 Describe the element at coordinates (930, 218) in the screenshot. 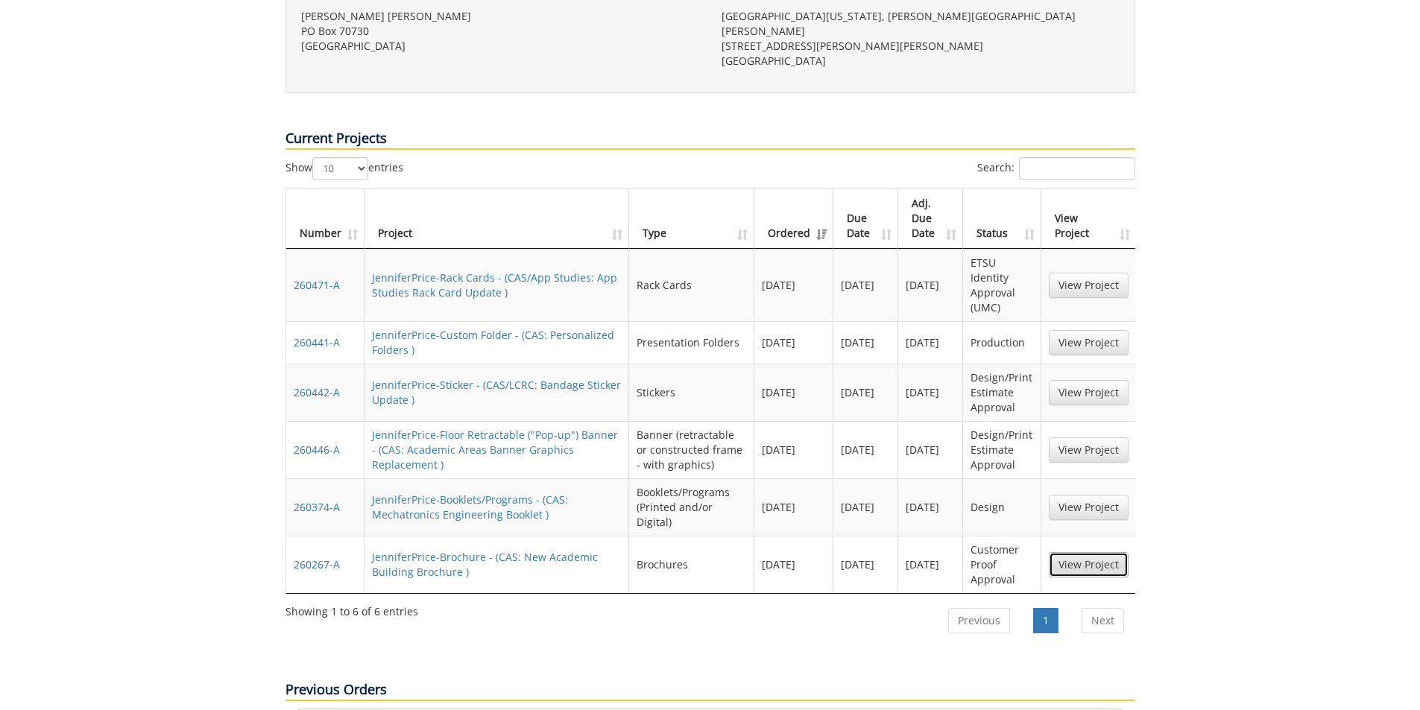

I see `th: Adj. Due Date: activate to sort column ascending` at that location.